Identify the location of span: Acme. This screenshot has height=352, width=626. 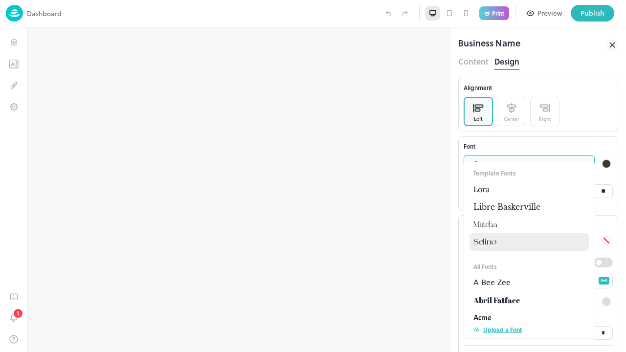
(482, 318).